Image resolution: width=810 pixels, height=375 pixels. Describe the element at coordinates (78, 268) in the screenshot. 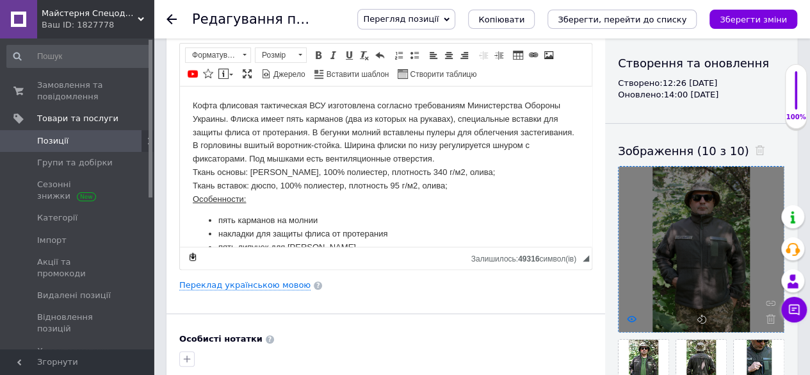

I see `span: Акції та промокоди` at that location.